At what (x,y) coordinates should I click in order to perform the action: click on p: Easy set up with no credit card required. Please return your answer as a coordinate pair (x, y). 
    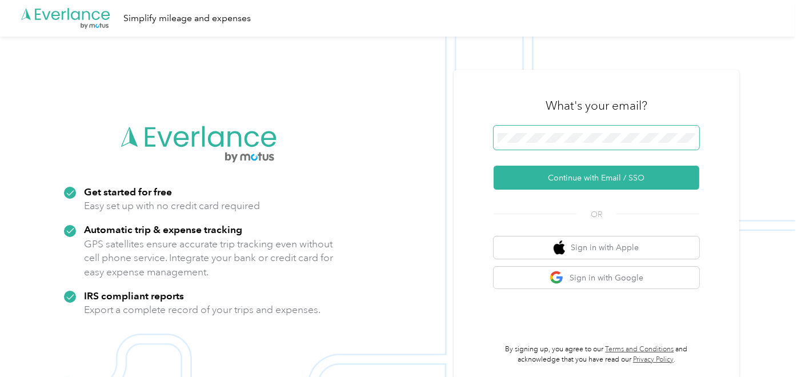
    Looking at the image, I should click on (172, 206).